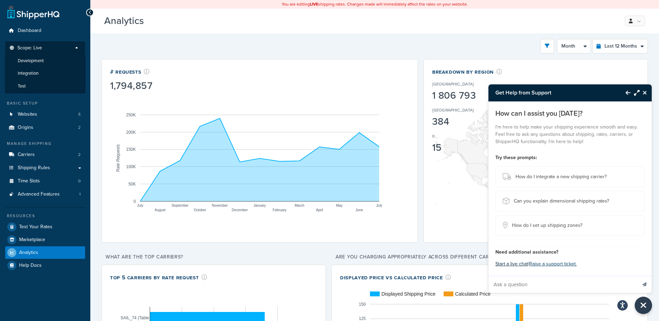 The width and height of the screenshot is (659, 321). I want to click on text: October, so click(200, 210).